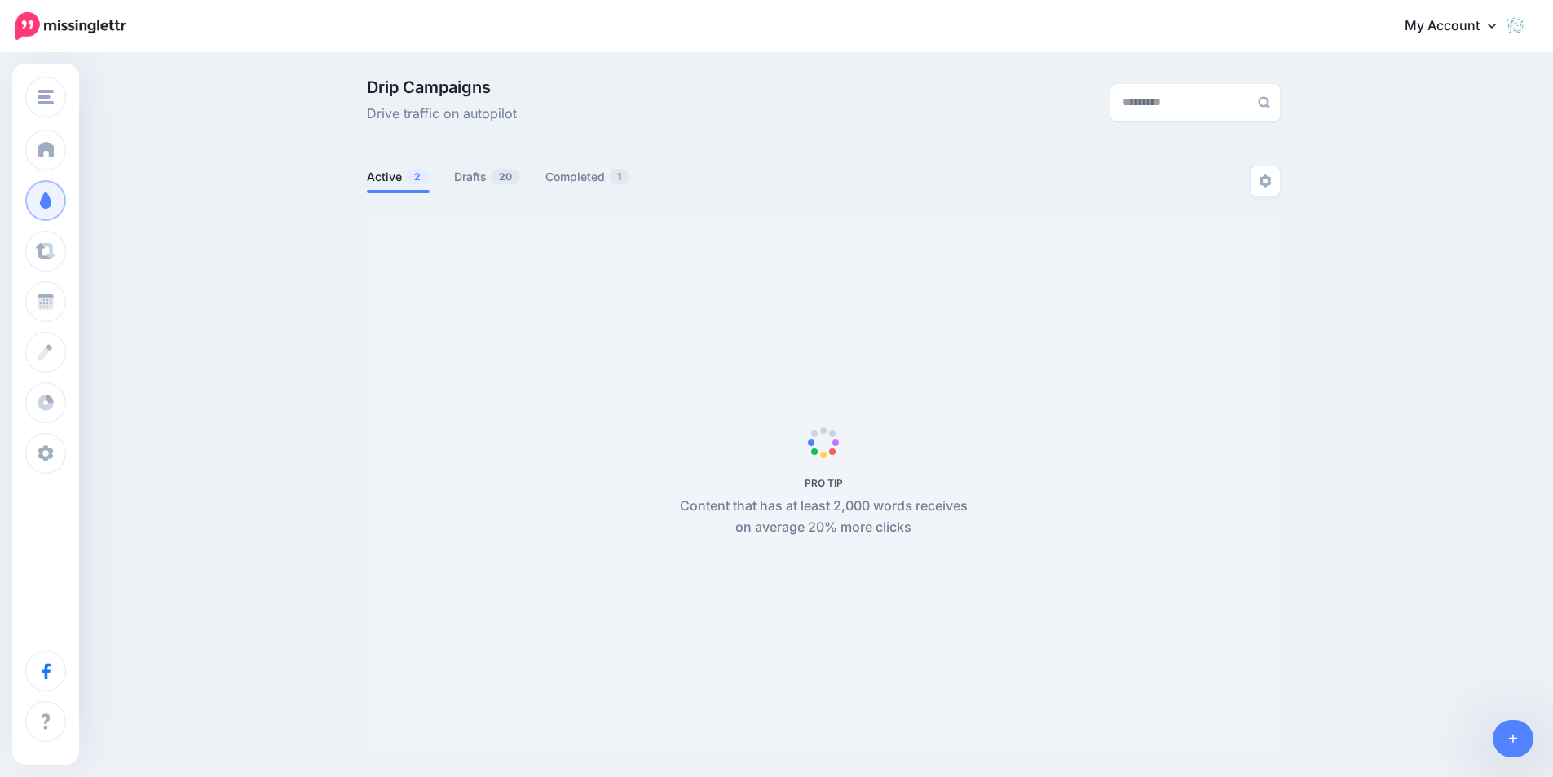 The image size is (1553, 777). Describe the element at coordinates (588, 177) in the screenshot. I see `a: Completed1` at that location.